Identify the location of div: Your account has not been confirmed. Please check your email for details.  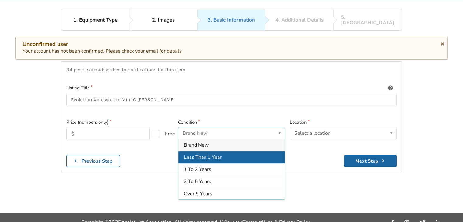
(231, 48).